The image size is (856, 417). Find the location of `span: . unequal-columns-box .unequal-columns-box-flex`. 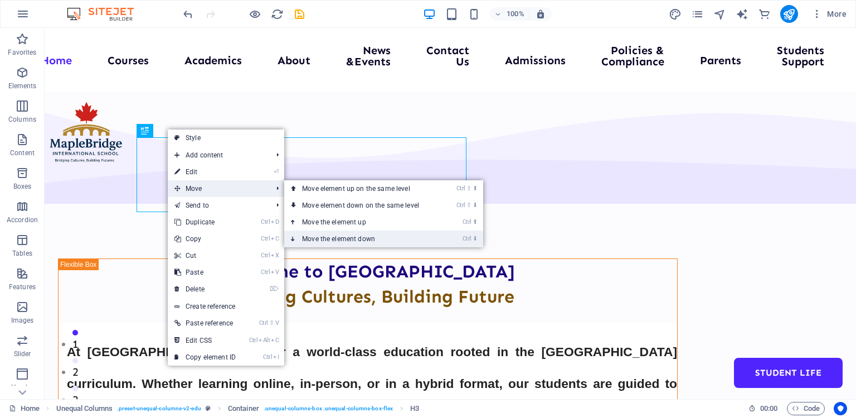

span: . unequal-columns-box .unequal-columns-box-flex is located at coordinates (328, 408).